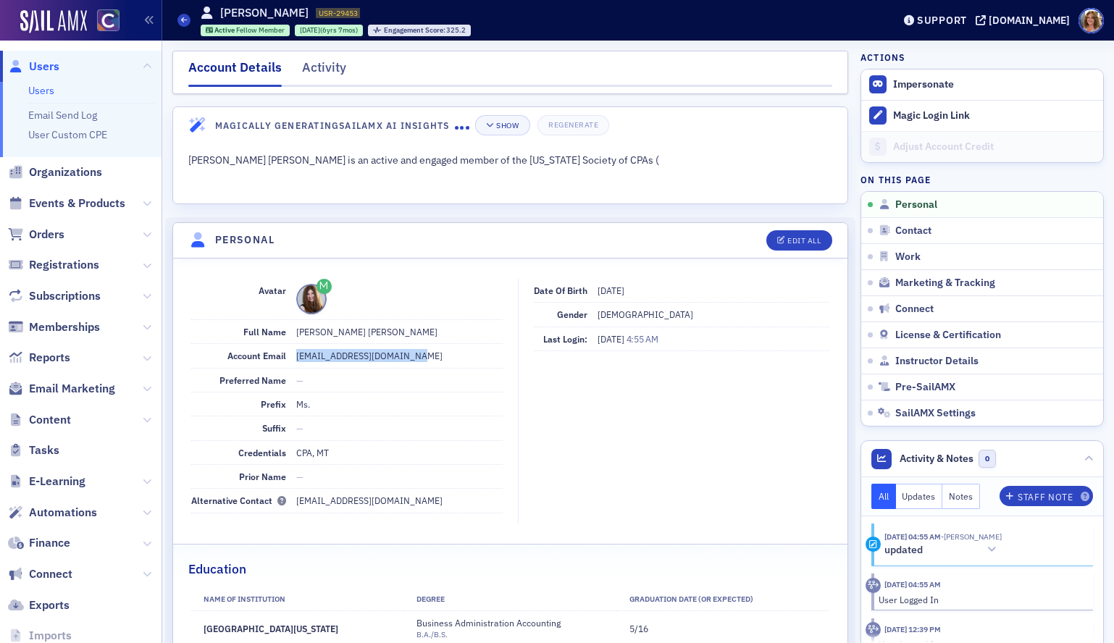  Describe the element at coordinates (1046, 496) in the screenshot. I see `button: Staff Note` at that location.